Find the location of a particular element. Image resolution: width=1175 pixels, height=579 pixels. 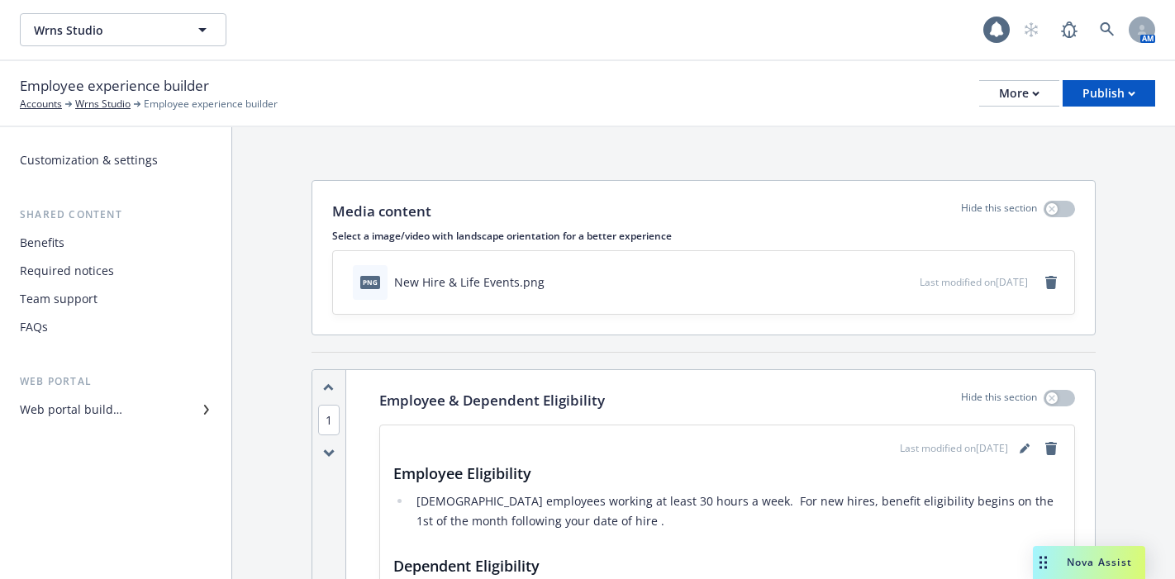

a: Report a Bug is located at coordinates (1069, 30).